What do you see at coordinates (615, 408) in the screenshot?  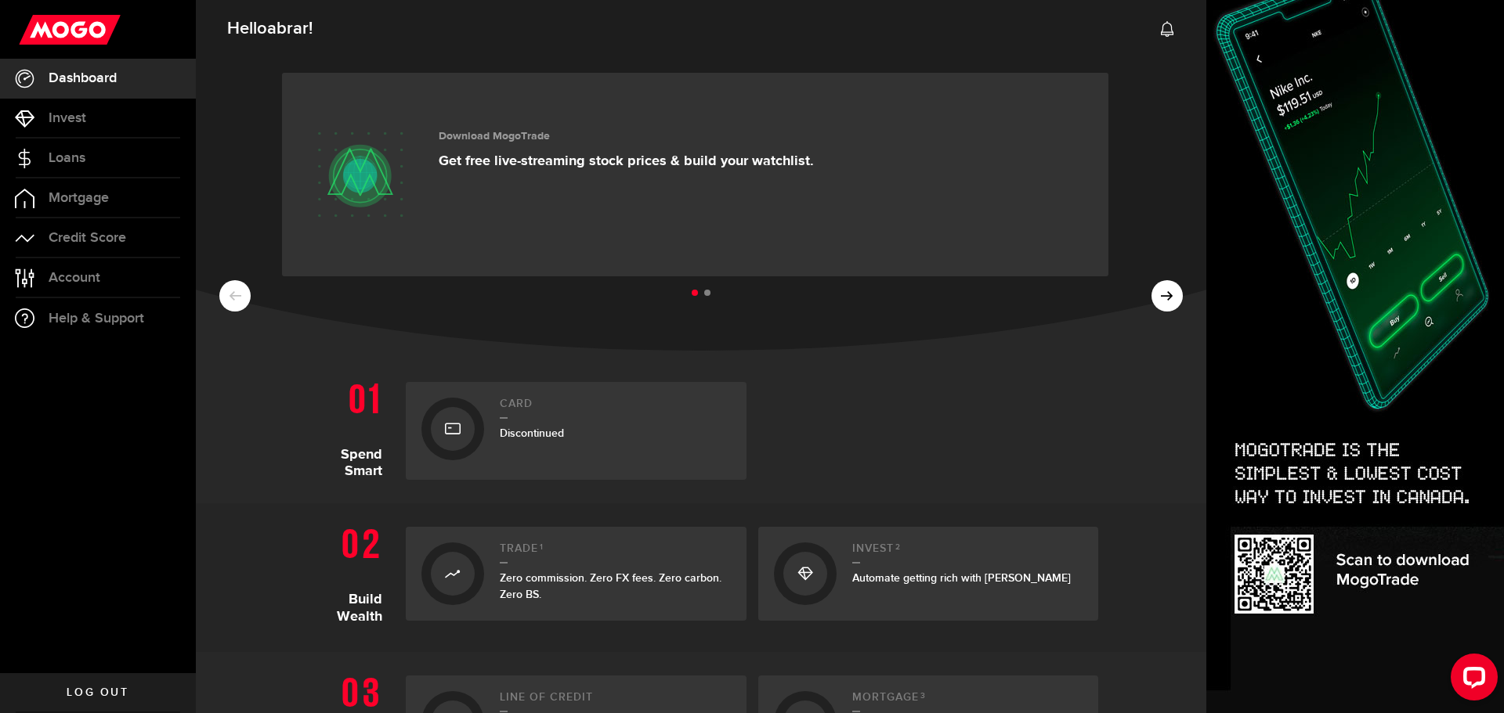 I see `h2: Card` at bounding box center [615, 408].